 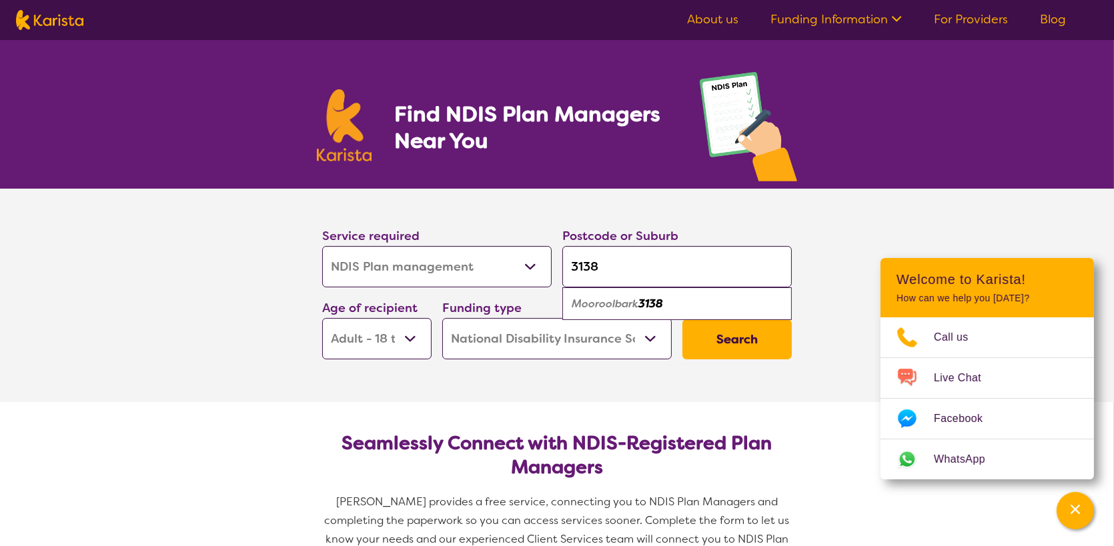 What do you see at coordinates (534, 127) in the screenshot?
I see `h1: Find NDIS Plan Managers Near You` at bounding box center [534, 127].